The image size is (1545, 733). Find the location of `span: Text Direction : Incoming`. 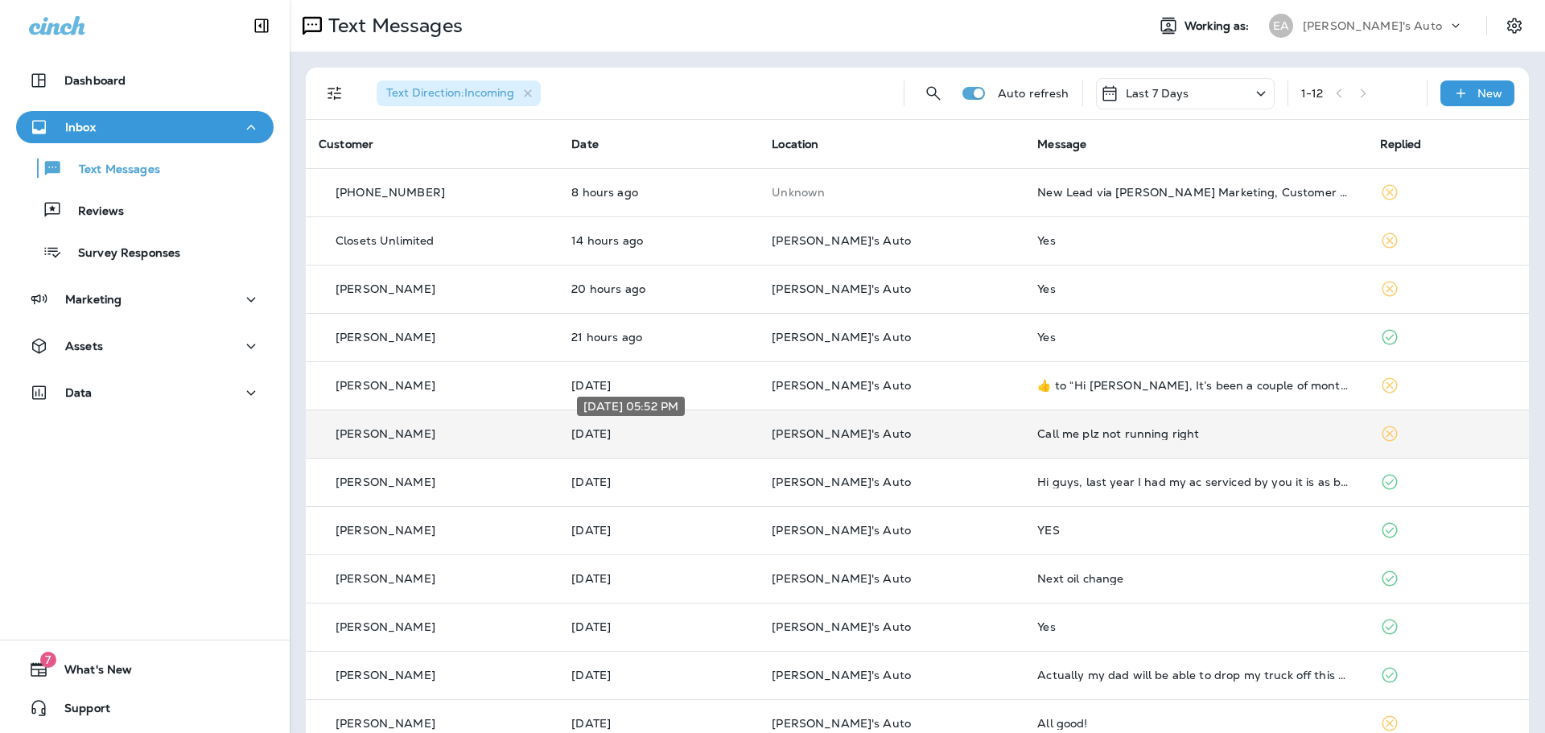

span: Text Direction : Incoming is located at coordinates (450, 93).